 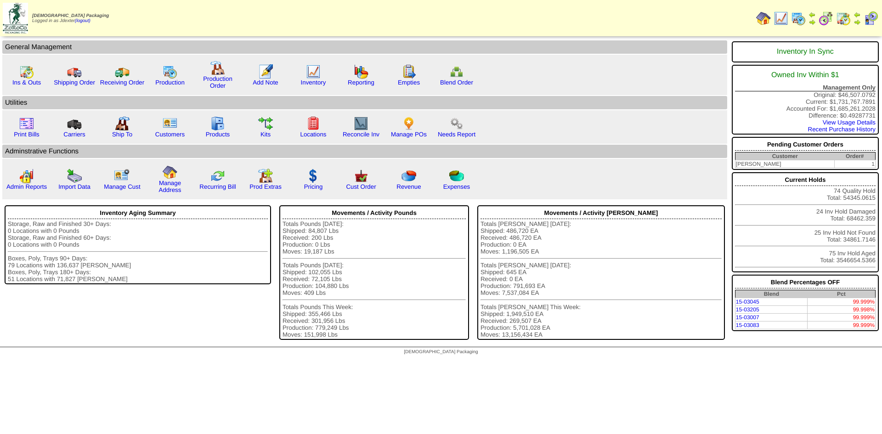 I want to click on th: Blend, so click(x=771, y=294).